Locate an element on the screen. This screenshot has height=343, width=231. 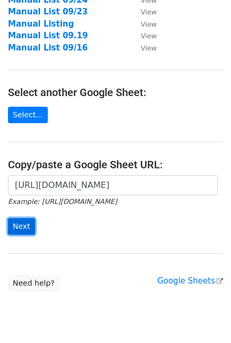
a: Manual List 09/16 is located at coordinates (48, 48).